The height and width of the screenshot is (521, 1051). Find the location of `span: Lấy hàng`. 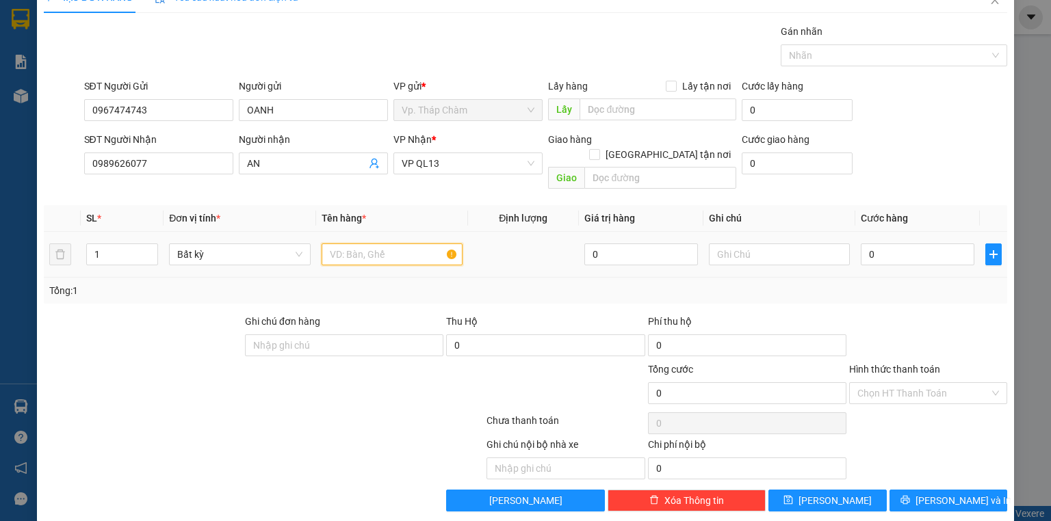

span: Lấy hàng is located at coordinates (568, 86).